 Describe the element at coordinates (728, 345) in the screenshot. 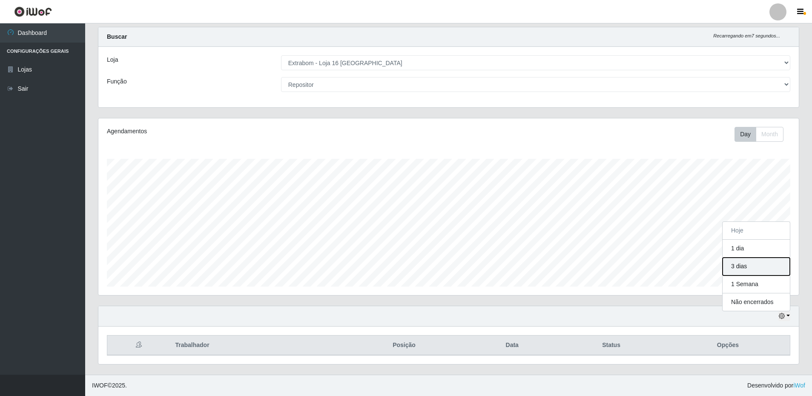

I see `th: Opções` at that location.